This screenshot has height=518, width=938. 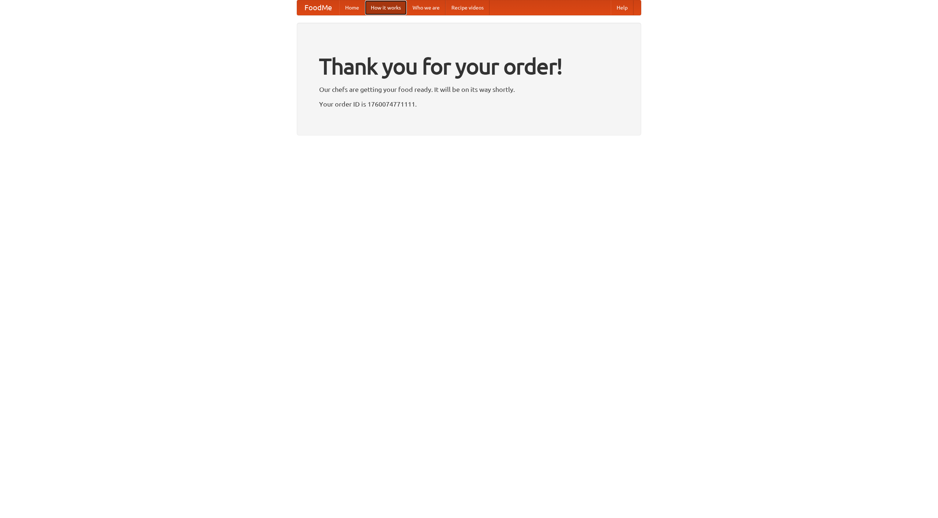 I want to click on a: Help, so click(x=622, y=8).